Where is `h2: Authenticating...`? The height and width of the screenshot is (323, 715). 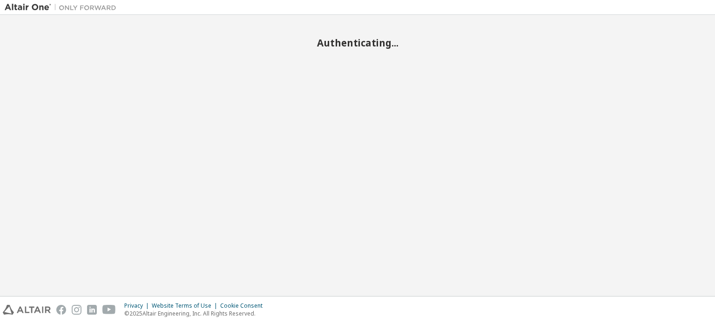 h2: Authenticating... is located at coordinates (357, 43).